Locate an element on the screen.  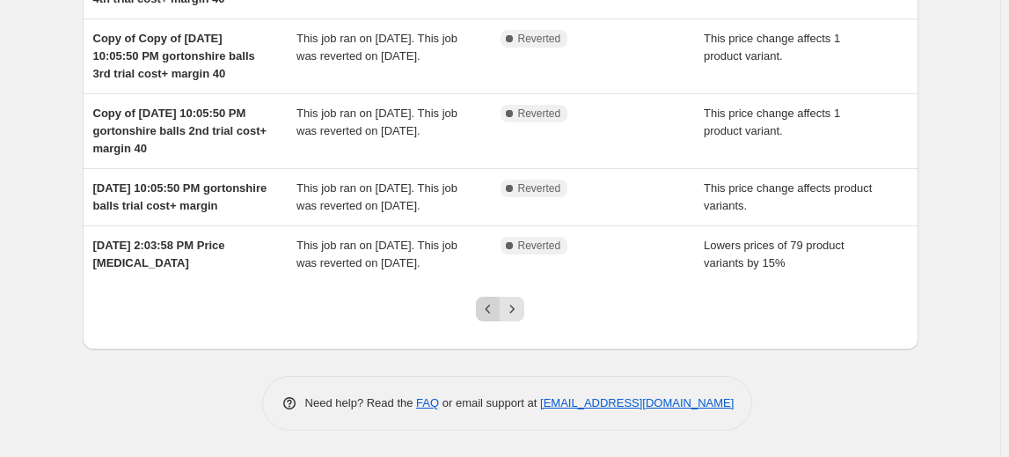
button: Next is located at coordinates (512, 309).